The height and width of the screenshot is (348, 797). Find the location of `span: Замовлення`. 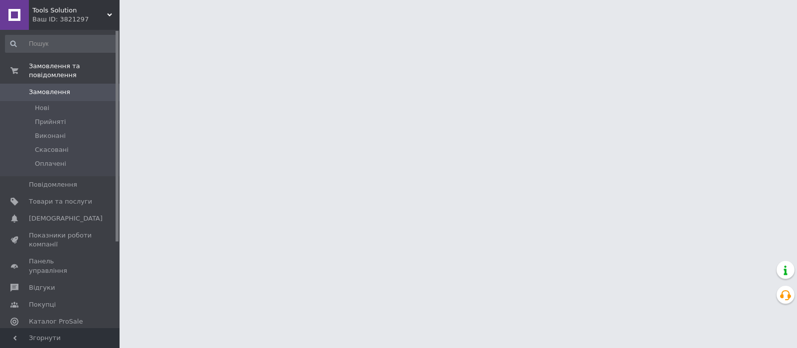

span: Замовлення is located at coordinates (49, 92).